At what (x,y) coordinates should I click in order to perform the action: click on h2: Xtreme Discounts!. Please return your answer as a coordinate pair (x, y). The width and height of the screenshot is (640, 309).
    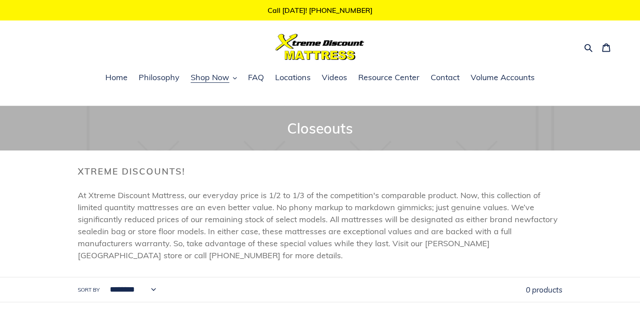
    Looking at the image, I should click on (320, 171).